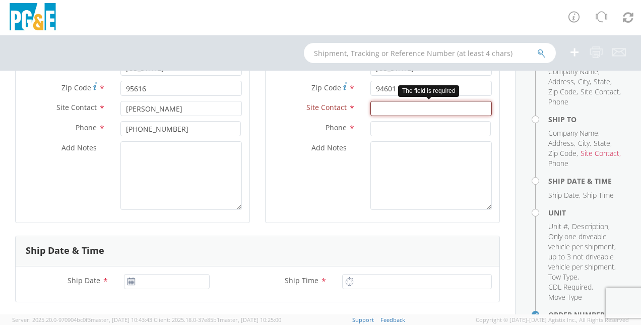  What do you see at coordinates (82, 319) in the screenshot?
I see `span: Server: 2025.20.0-970904bc0f3` at bounding box center [82, 319].